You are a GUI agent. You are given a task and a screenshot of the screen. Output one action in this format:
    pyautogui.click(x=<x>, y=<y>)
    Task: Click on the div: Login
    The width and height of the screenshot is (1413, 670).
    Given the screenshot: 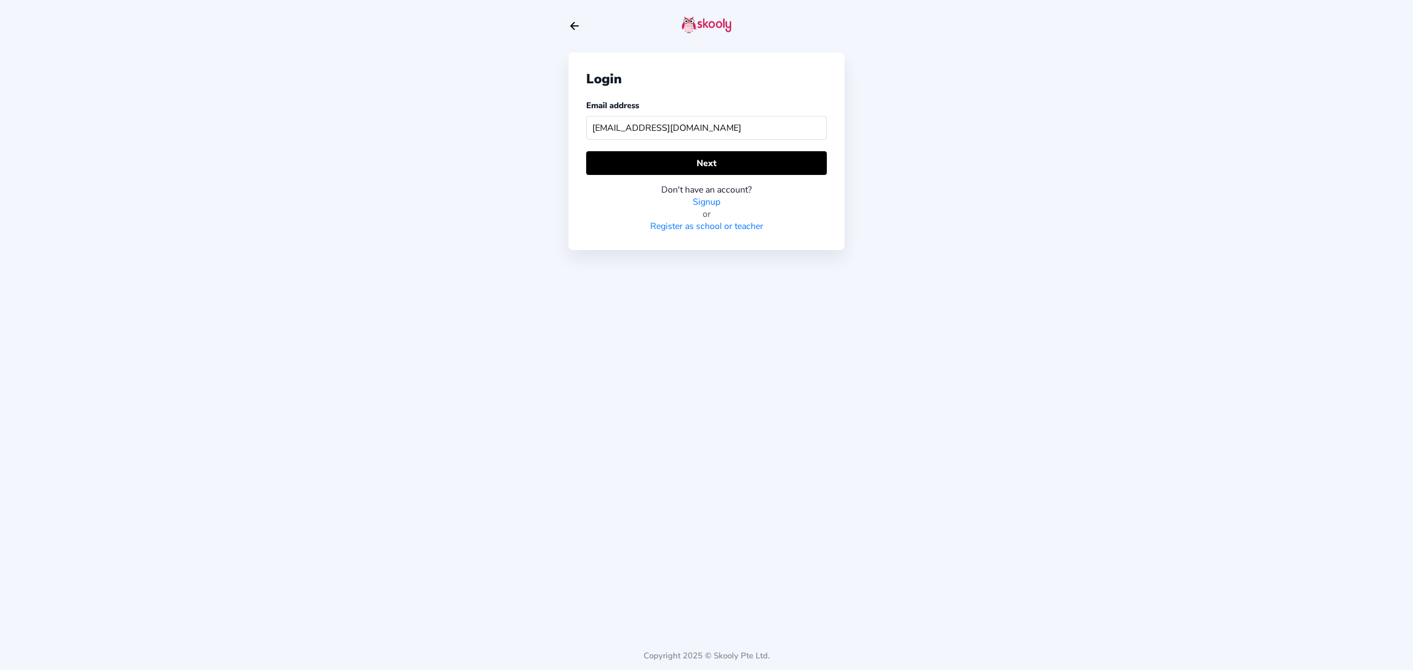 What is the action you would take?
    pyautogui.click(x=707, y=79)
    